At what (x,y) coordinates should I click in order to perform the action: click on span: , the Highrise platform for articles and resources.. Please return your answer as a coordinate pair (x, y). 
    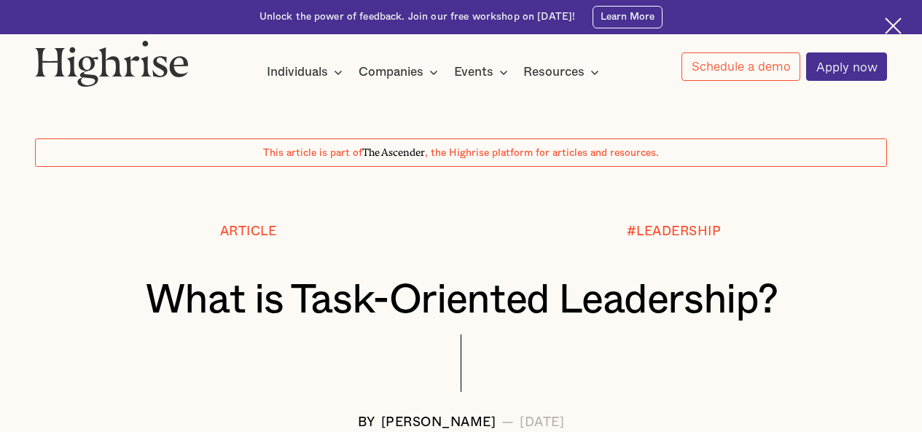
    Looking at the image, I should click on (542, 153).